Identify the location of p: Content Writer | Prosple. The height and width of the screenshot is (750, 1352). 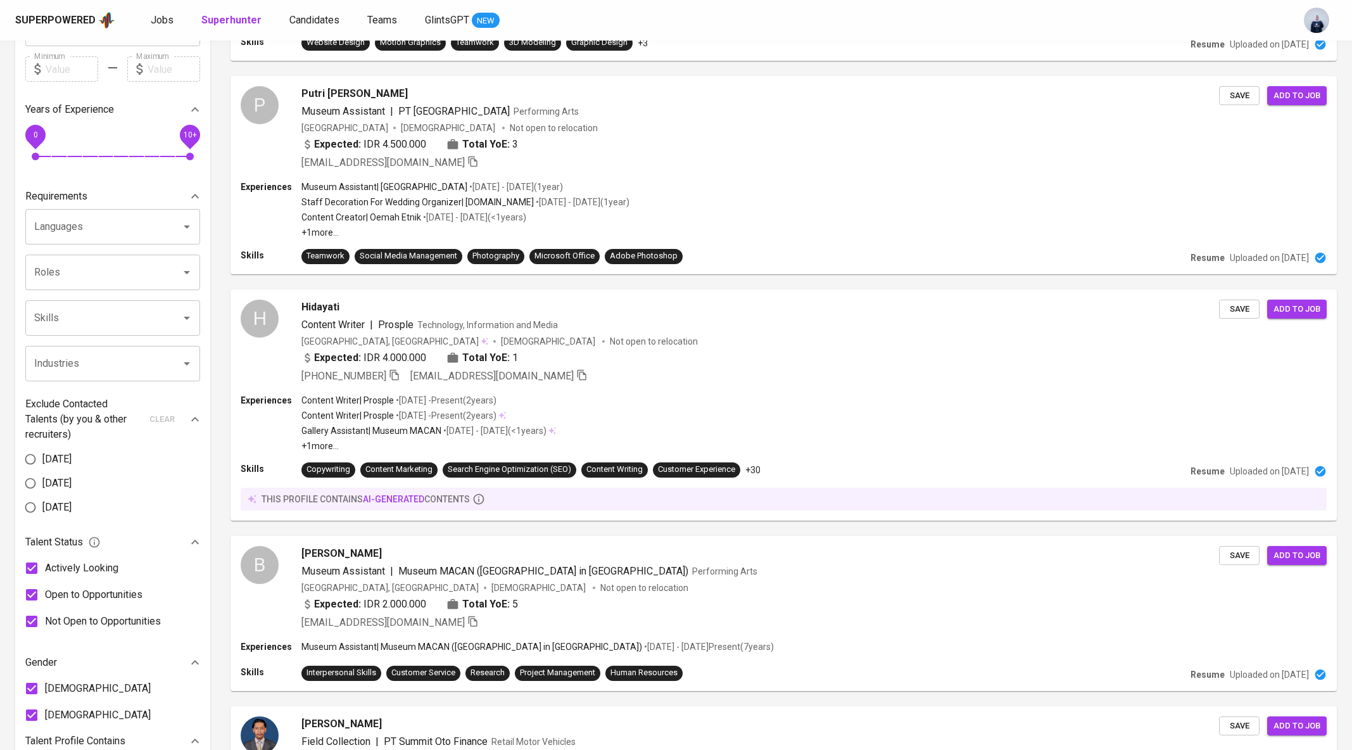
(348, 400).